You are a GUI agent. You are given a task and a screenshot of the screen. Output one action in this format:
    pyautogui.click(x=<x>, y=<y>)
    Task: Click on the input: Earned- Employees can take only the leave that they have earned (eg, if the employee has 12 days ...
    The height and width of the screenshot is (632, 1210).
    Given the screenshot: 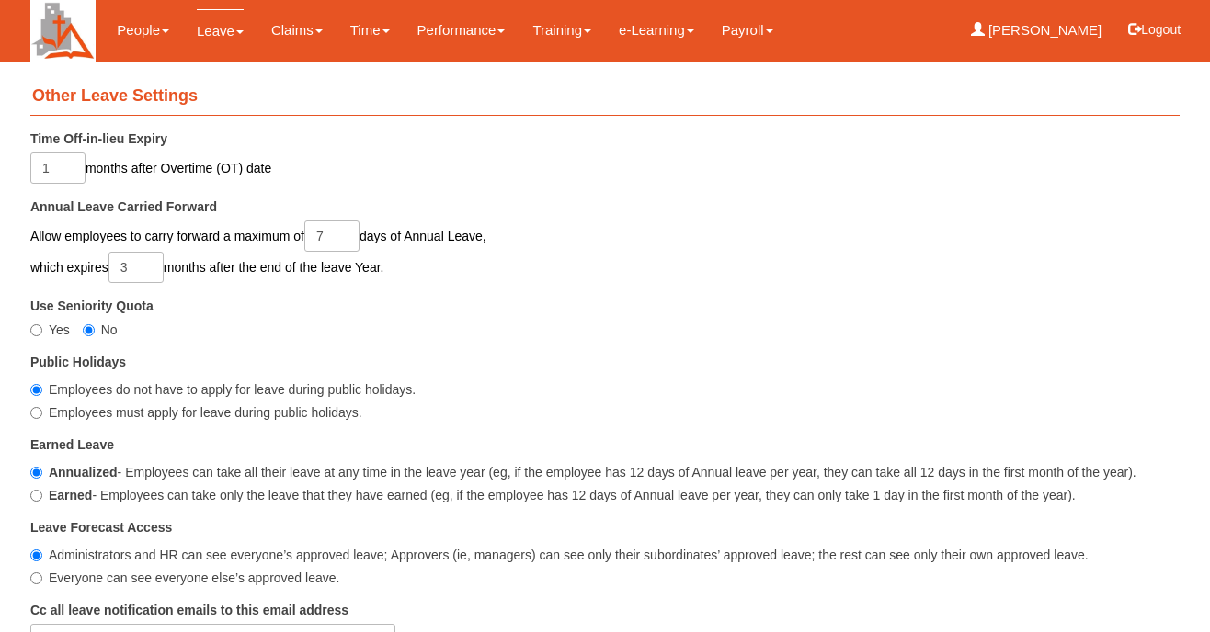 What is the action you would take?
    pyautogui.click(x=36, y=495)
    